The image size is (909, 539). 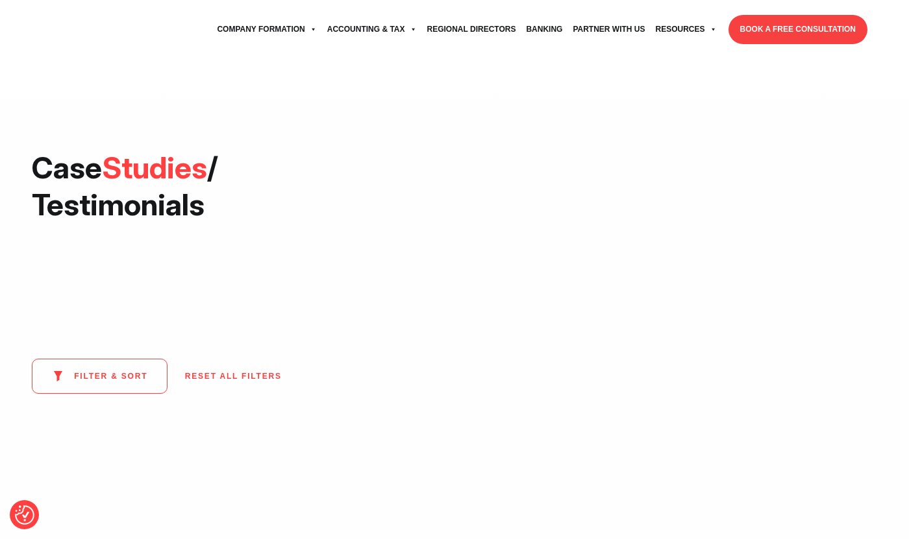 I want to click on a: BOOK A FREE CONSULTATION, so click(x=798, y=29).